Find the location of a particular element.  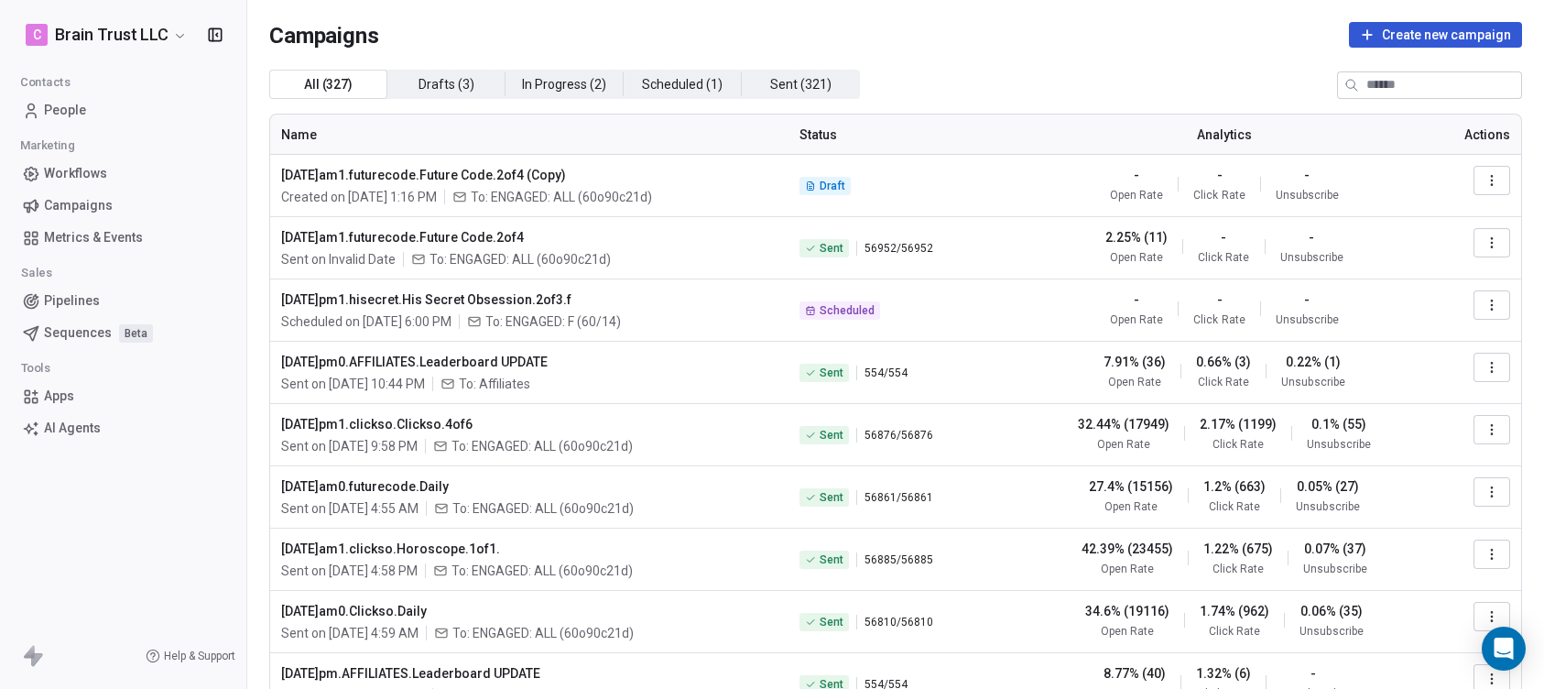

span: In Progress ( 2 ) is located at coordinates (564, 84).